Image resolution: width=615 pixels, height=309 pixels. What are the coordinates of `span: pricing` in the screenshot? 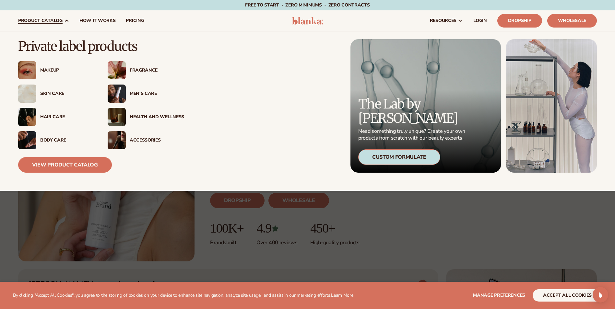 It's located at (135, 21).